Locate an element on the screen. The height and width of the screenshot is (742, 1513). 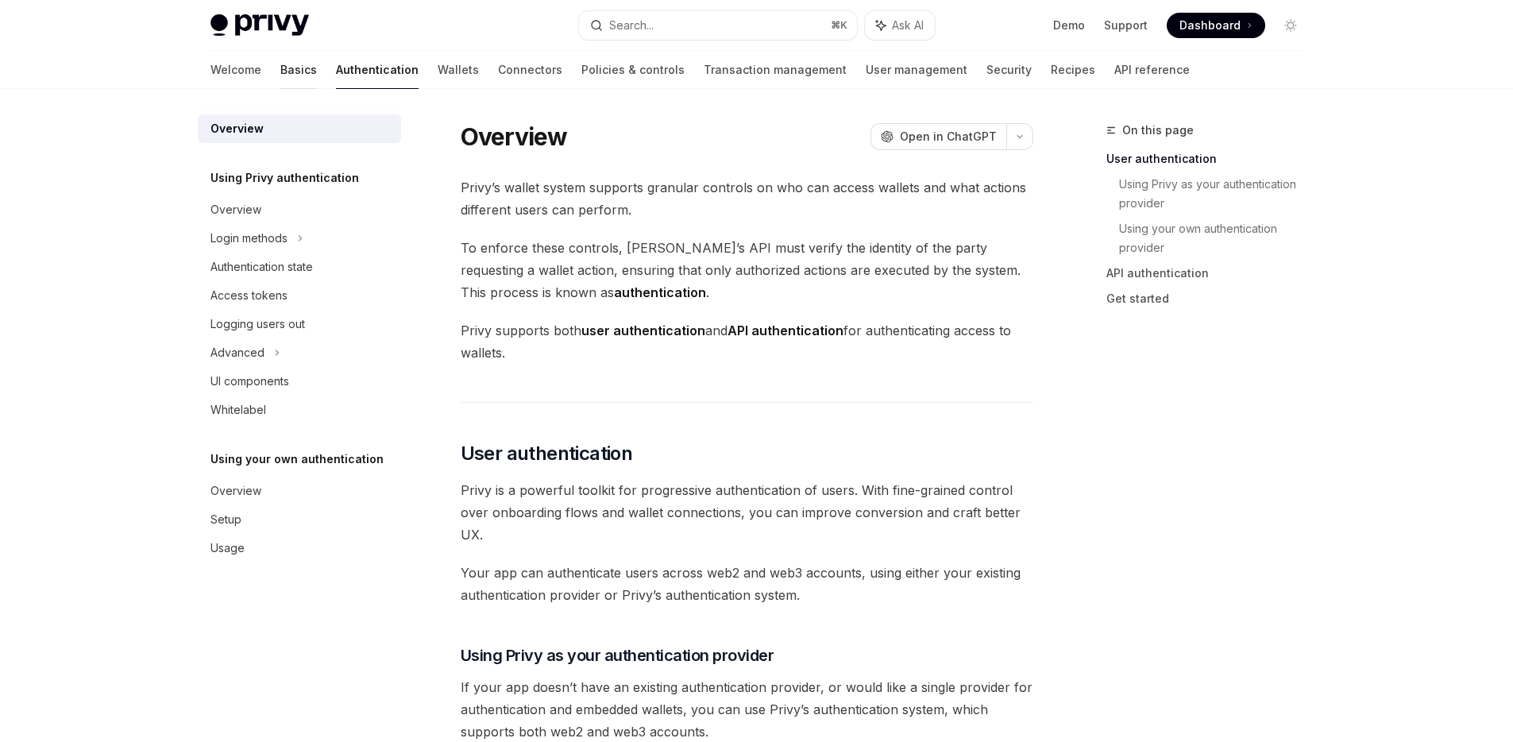
a: Logging users out is located at coordinates (300, 324).